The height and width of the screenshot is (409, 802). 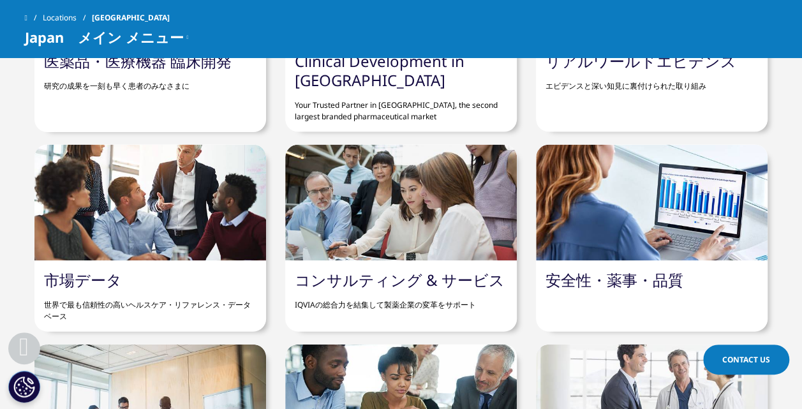 What do you see at coordinates (651, 81) in the screenshot?
I see `p: エビデンスと深い知見に裏付けられた取り組み` at bounding box center [651, 81].